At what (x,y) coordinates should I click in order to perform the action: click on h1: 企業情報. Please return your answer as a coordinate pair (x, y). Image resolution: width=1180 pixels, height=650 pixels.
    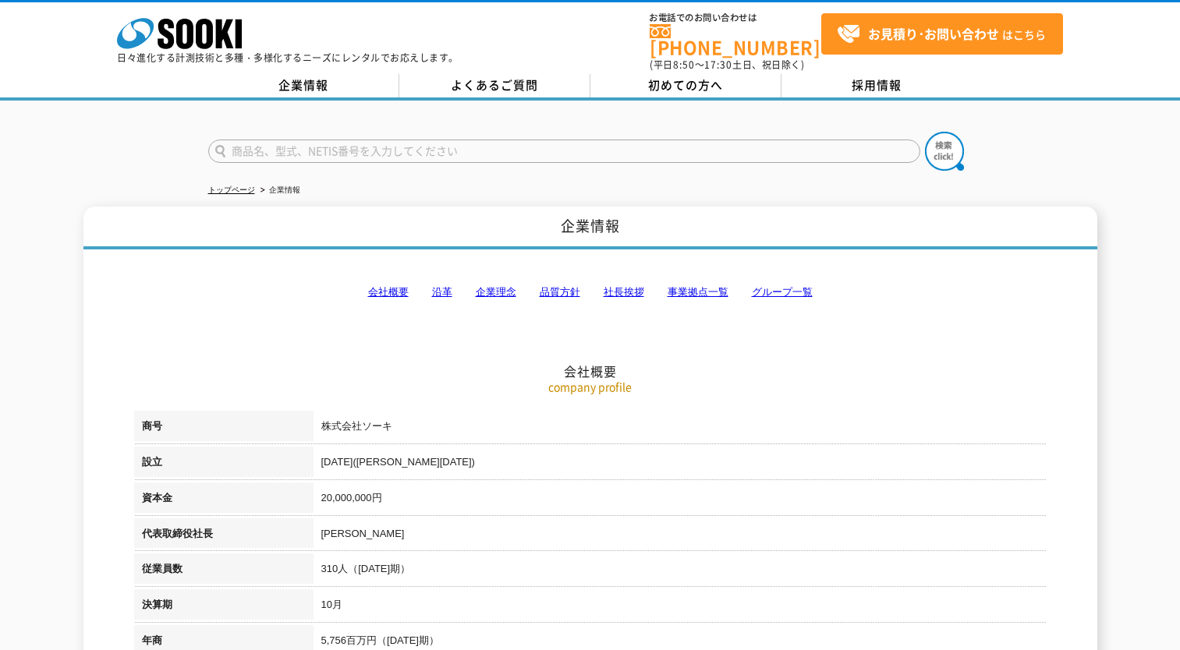
    Looking at the image, I should click on (590, 228).